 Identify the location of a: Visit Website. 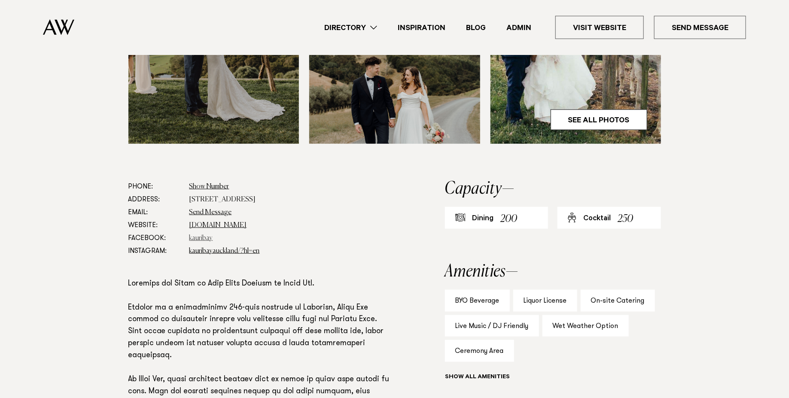
(600, 28).